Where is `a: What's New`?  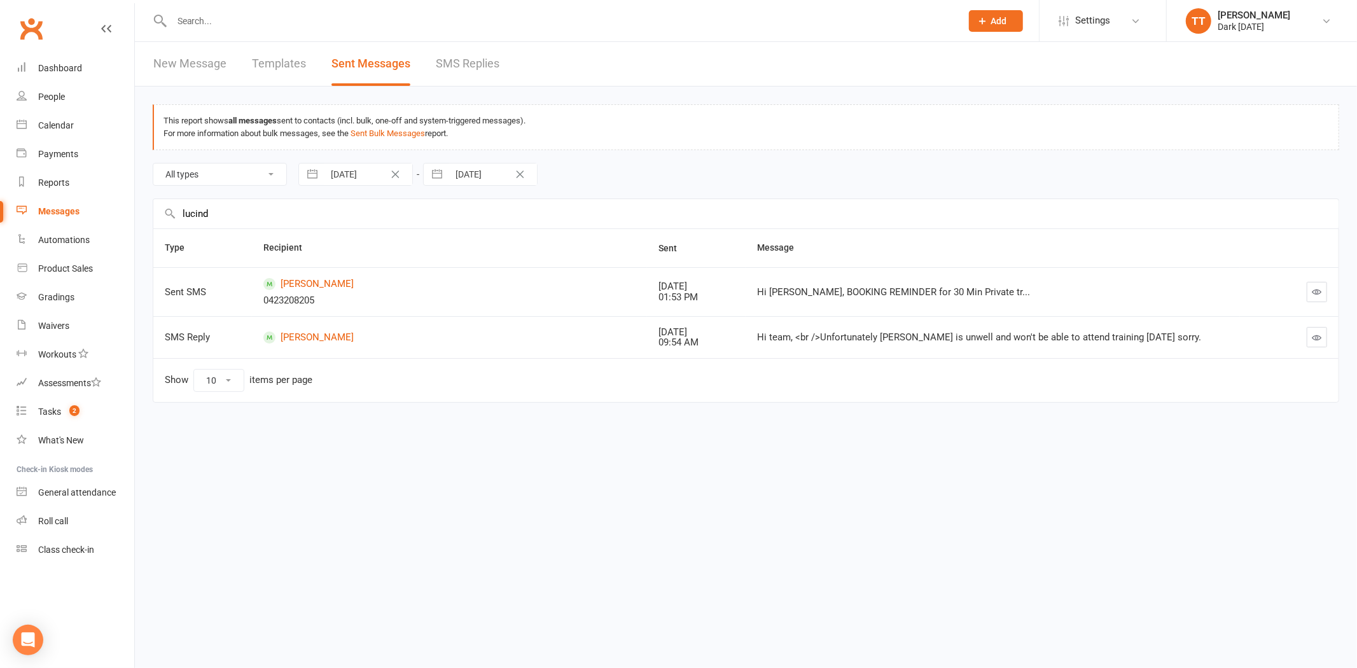
a: What's New is located at coordinates (75, 440).